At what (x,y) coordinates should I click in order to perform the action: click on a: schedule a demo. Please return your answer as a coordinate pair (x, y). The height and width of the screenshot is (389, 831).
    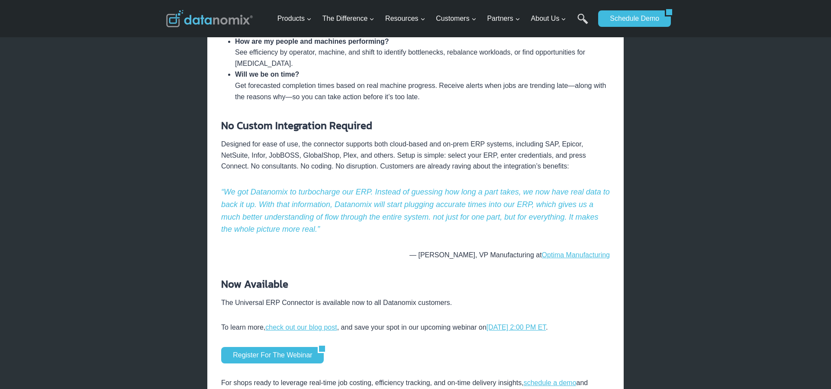
    Looking at the image, I should click on (550, 382).